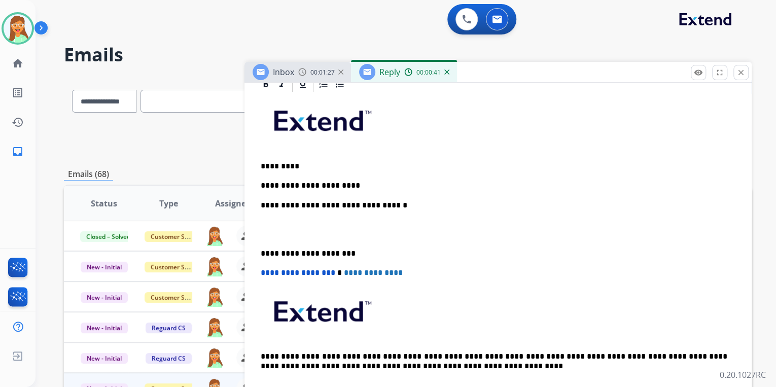  Describe the element at coordinates (104, 203) in the screenshot. I see `span: Status` at that location.